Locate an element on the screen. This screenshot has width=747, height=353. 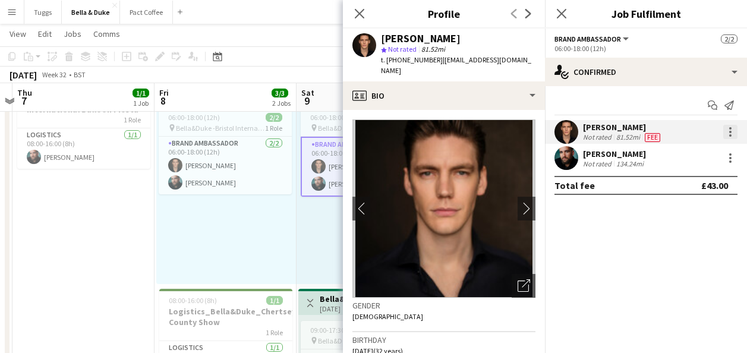
span: Not rated is located at coordinates (402, 49).